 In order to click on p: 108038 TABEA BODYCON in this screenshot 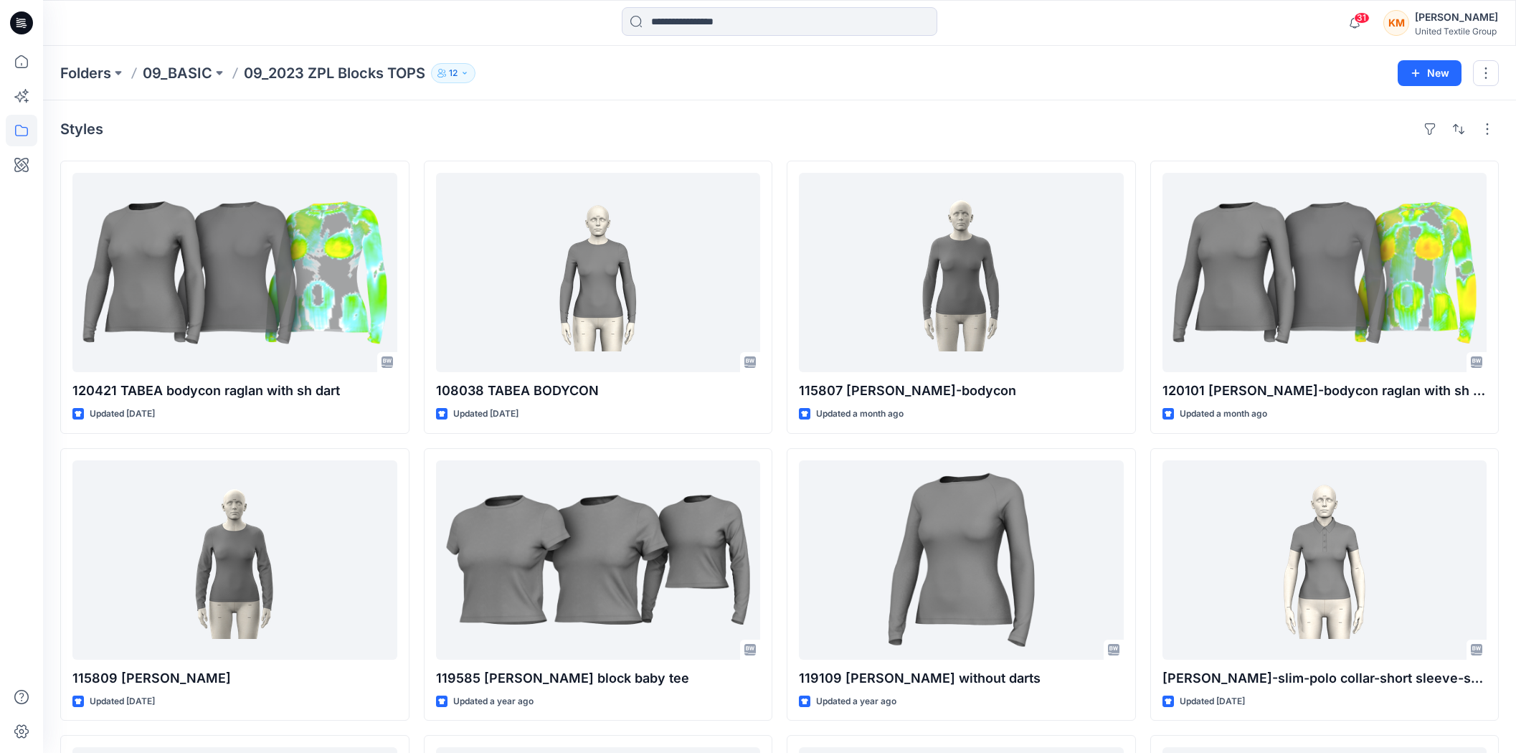, I will do `click(598, 391)`.